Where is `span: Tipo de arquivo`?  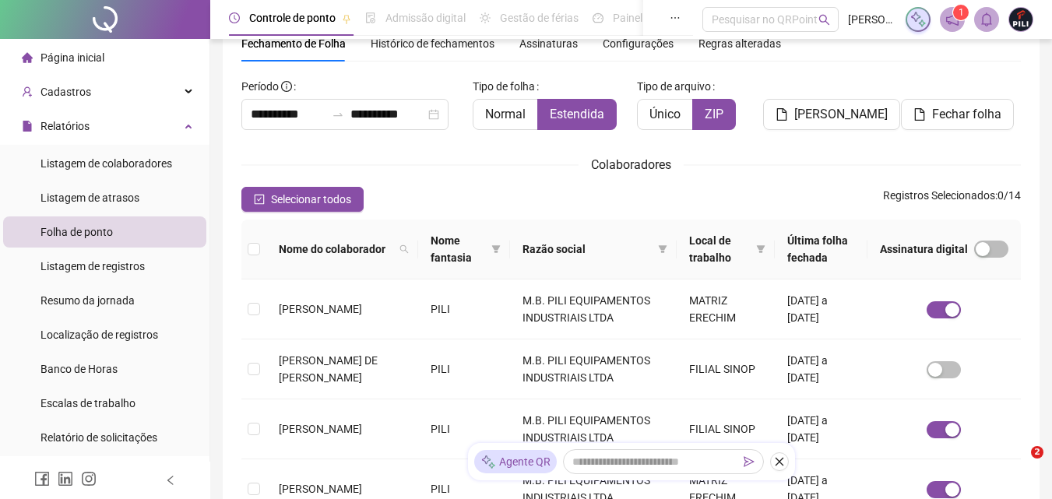
span: Tipo de arquivo is located at coordinates (673, 86).